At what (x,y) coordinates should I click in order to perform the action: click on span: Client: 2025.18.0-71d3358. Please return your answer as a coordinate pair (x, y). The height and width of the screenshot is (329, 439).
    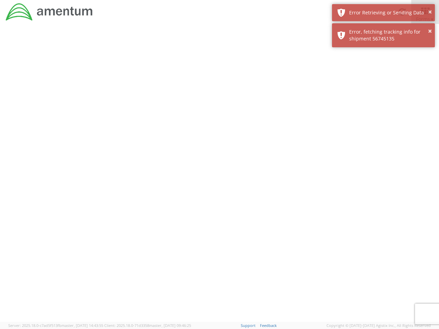
    Looking at the image, I should click on (147, 325).